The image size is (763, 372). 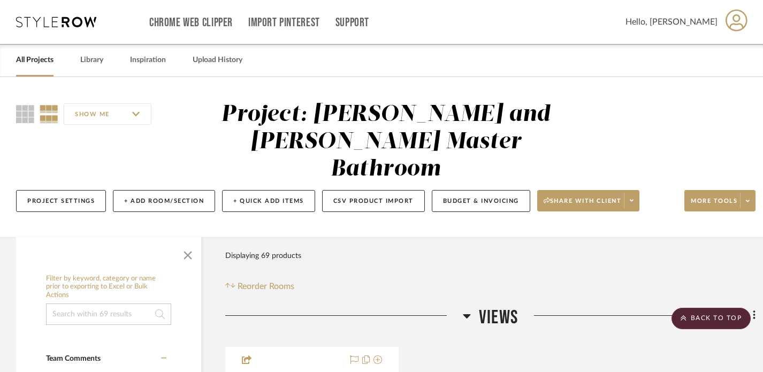 What do you see at coordinates (109, 314) in the screenshot?
I see `input: Search within 69 results` at bounding box center [109, 314].